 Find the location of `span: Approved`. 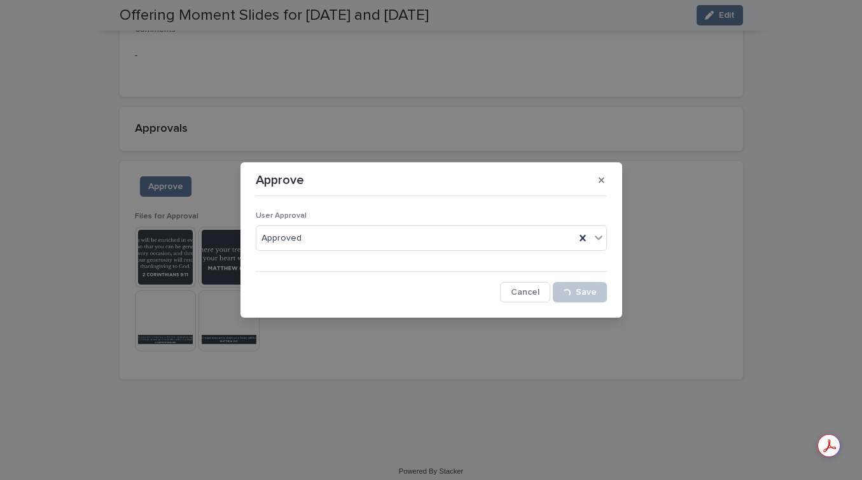

span: Approved is located at coordinates (281, 238).